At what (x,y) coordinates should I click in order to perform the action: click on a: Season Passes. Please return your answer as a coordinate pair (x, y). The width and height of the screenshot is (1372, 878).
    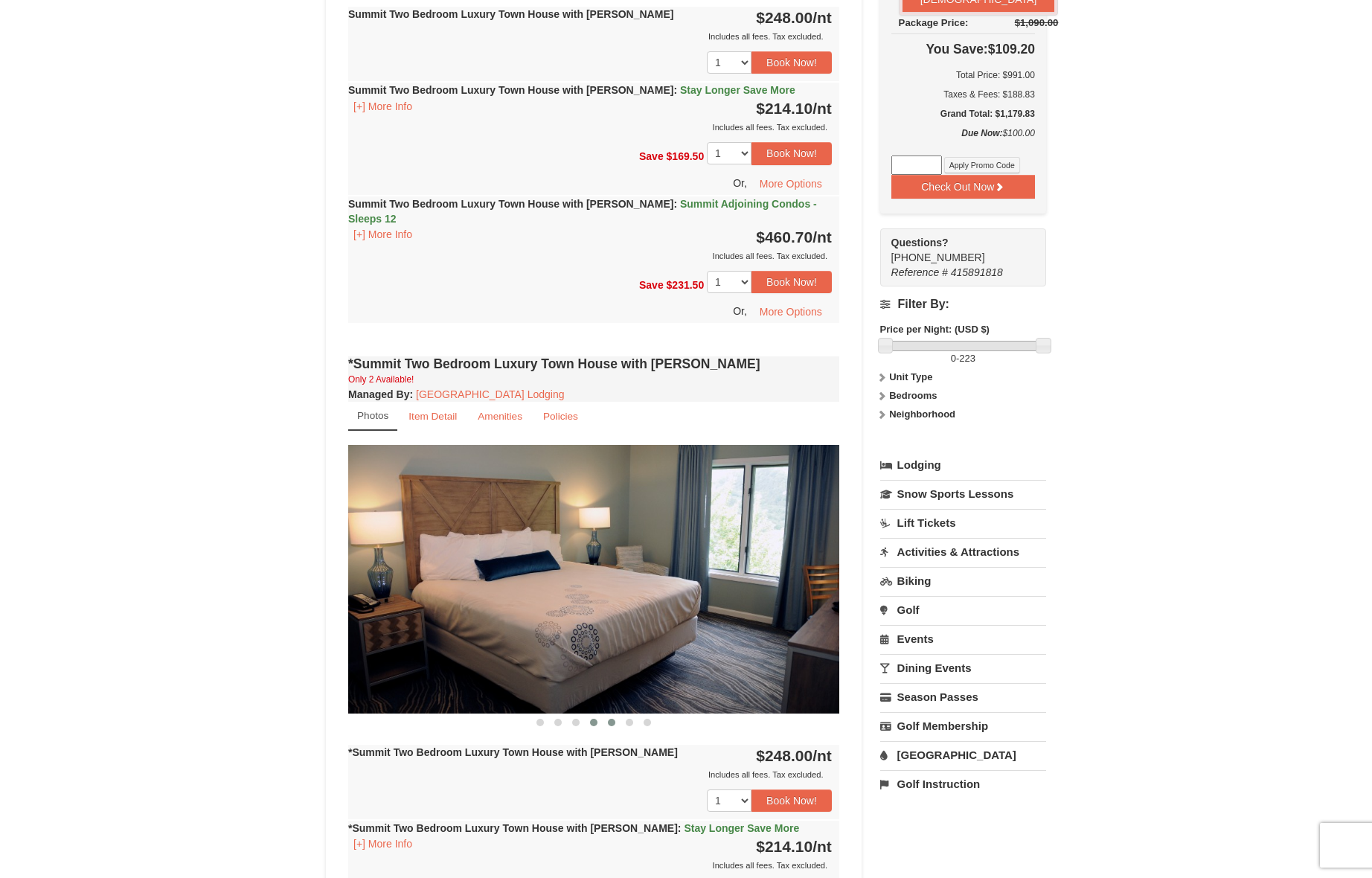
    Looking at the image, I should click on (963, 696).